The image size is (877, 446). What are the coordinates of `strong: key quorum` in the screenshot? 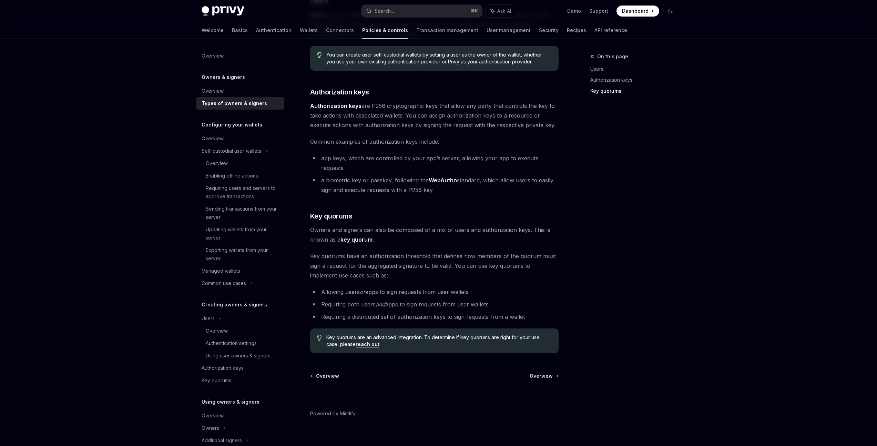 It's located at (356, 240).